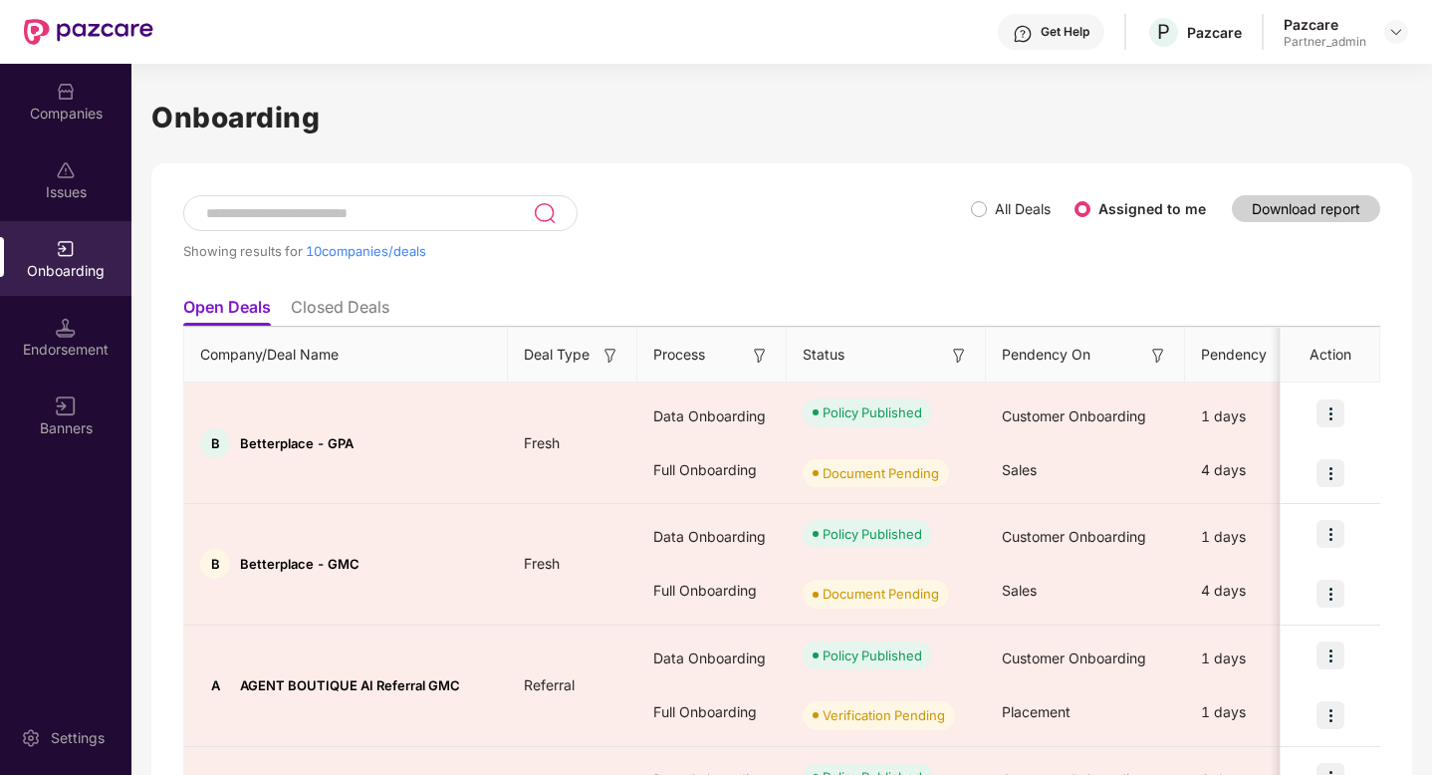  I want to click on img: svg+xml;base64,PHN2ZyB3aWR0aD0iMTQuNSIgaGVpZ2h0PSIxNC41IiB2aWV3Qm94PSIwIDAgMTYgMTYiIGZpbGw9Im5vbm..., so click(66, 328).